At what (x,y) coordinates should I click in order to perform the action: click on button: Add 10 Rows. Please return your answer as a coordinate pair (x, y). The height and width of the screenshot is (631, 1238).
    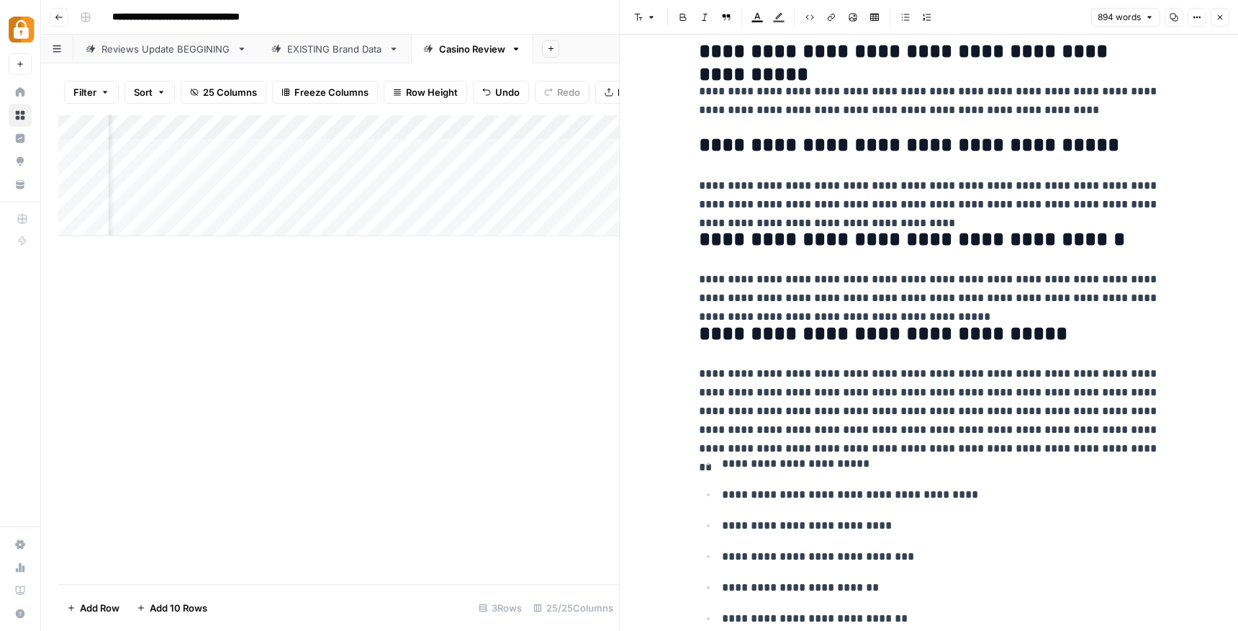
    Looking at the image, I should click on (172, 608).